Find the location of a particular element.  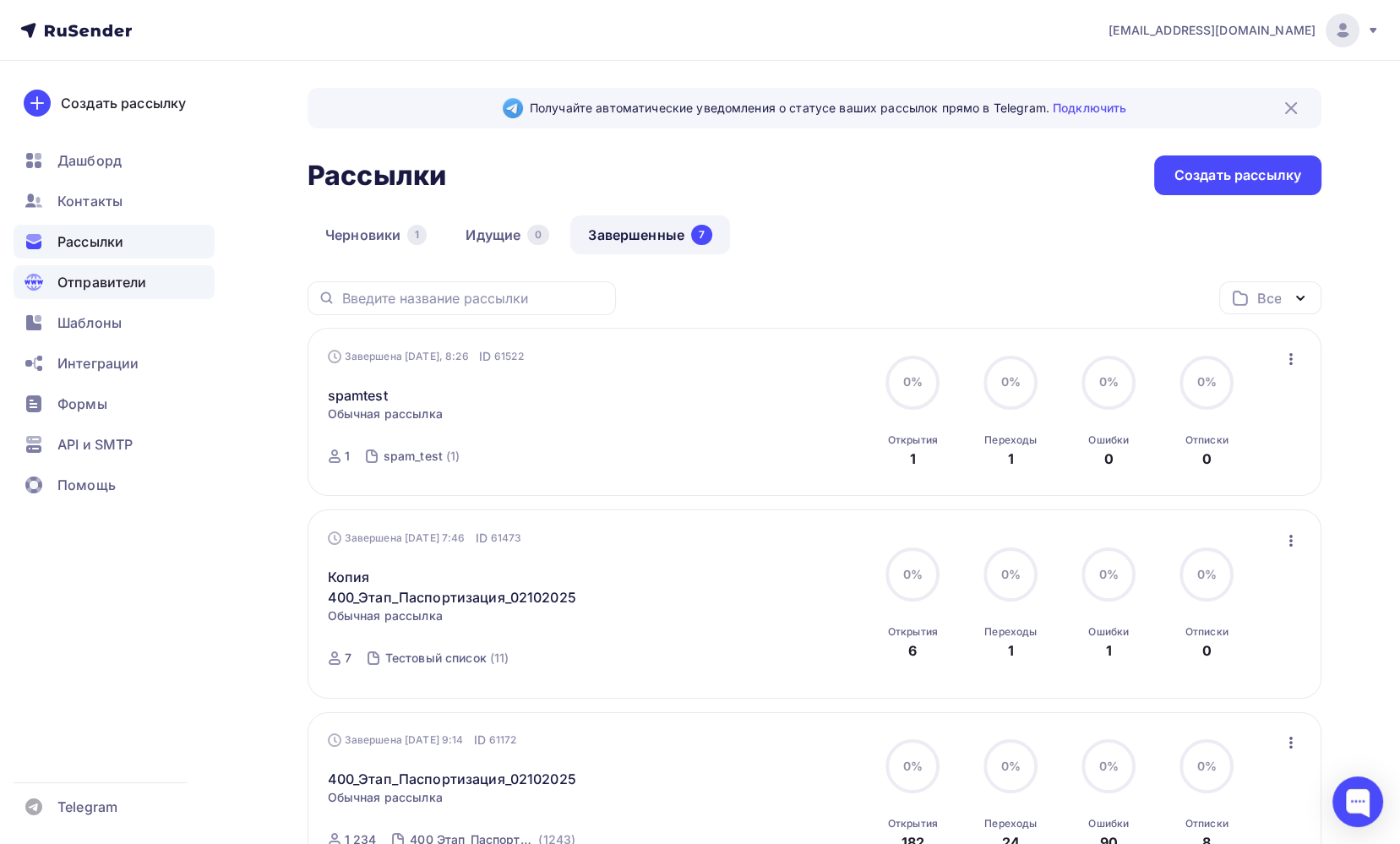

span: Отправители is located at coordinates (103, 282).